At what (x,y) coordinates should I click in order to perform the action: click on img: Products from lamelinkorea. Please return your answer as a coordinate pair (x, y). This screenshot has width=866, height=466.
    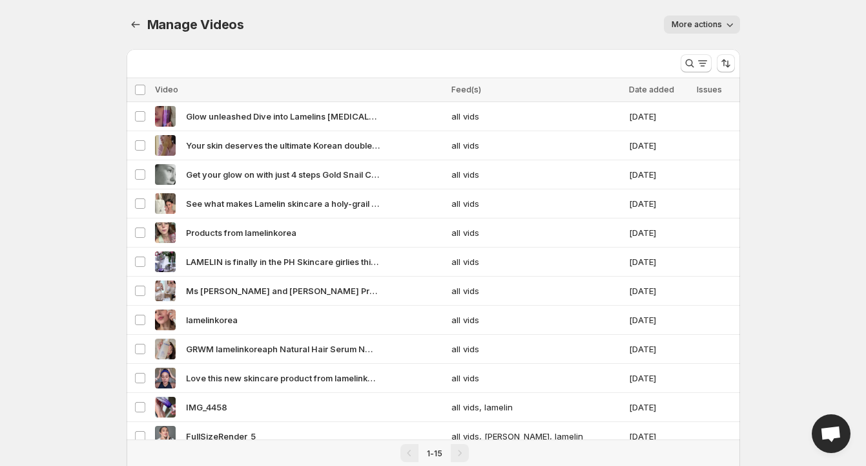
    Looking at the image, I should click on (165, 232).